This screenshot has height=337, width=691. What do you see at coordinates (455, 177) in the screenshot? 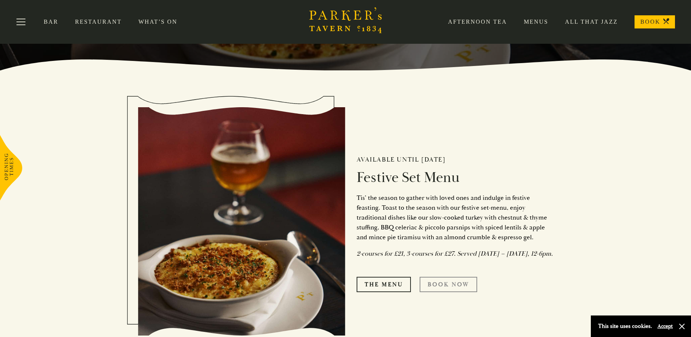
I see `h2: Festive Set Menu` at bounding box center [455, 177].